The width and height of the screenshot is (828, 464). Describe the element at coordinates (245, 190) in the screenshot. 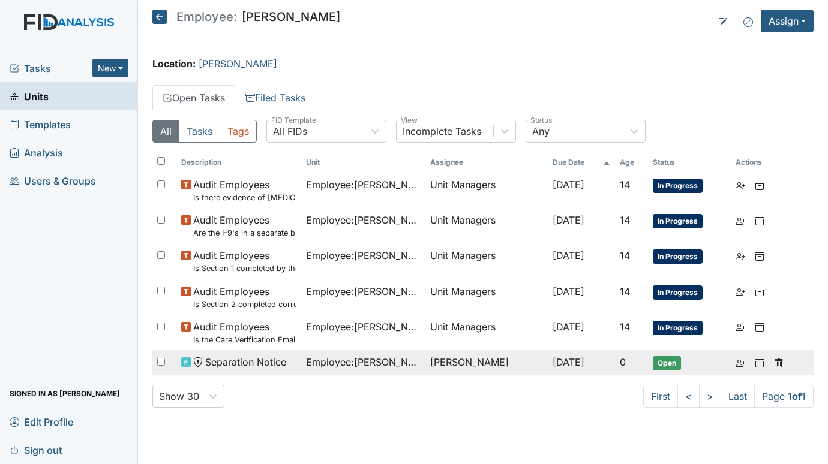

I see `span: Audit Employees Is there evidence of drug test (probationary within 90 days and post accident)?` at that location.